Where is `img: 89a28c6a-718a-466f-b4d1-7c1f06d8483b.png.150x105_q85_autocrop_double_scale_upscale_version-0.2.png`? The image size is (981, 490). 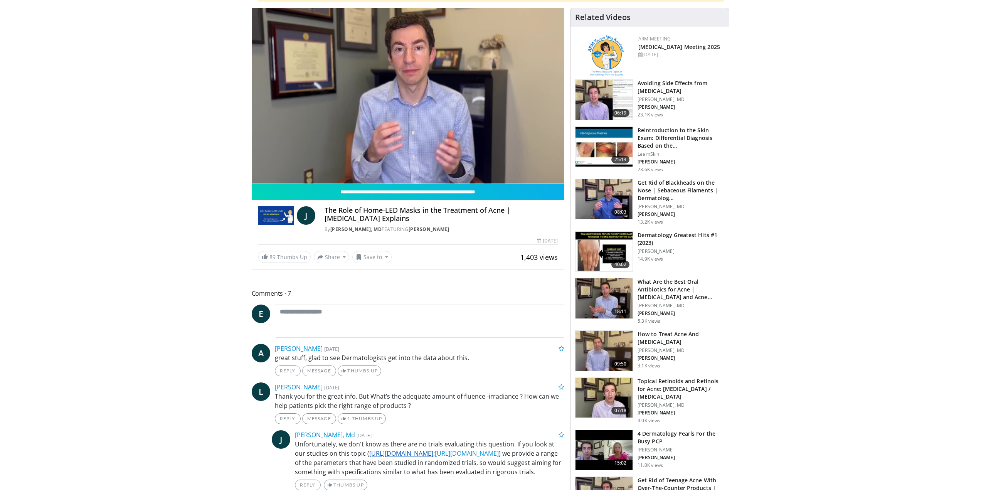 img: 89a28c6a-718a-466f-b4d1-7c1f06d8483b.png.150x105_q85_autocrop_double_scale_upscale_version-0.2.png is located at coordinates (606, 56).